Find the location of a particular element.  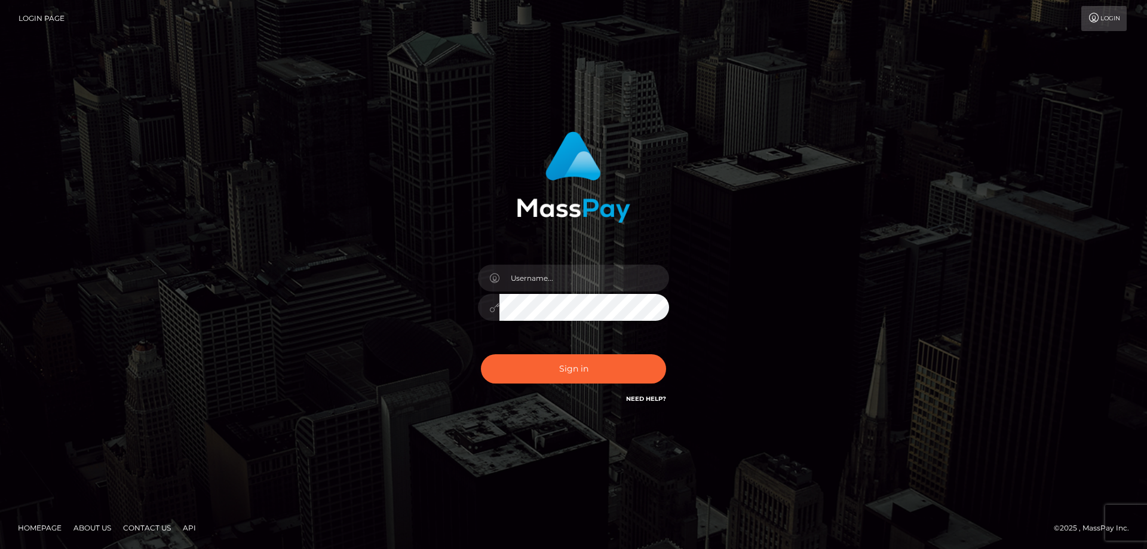

div: © 2025 , MassPay Inc. is located at coordinates (1096, 528).